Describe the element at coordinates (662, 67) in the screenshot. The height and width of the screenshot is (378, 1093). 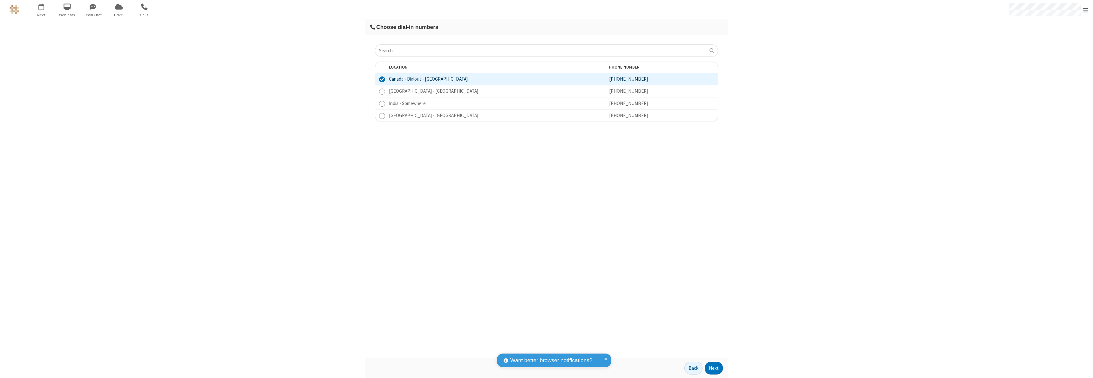
I see `th: Phone number` at that location.